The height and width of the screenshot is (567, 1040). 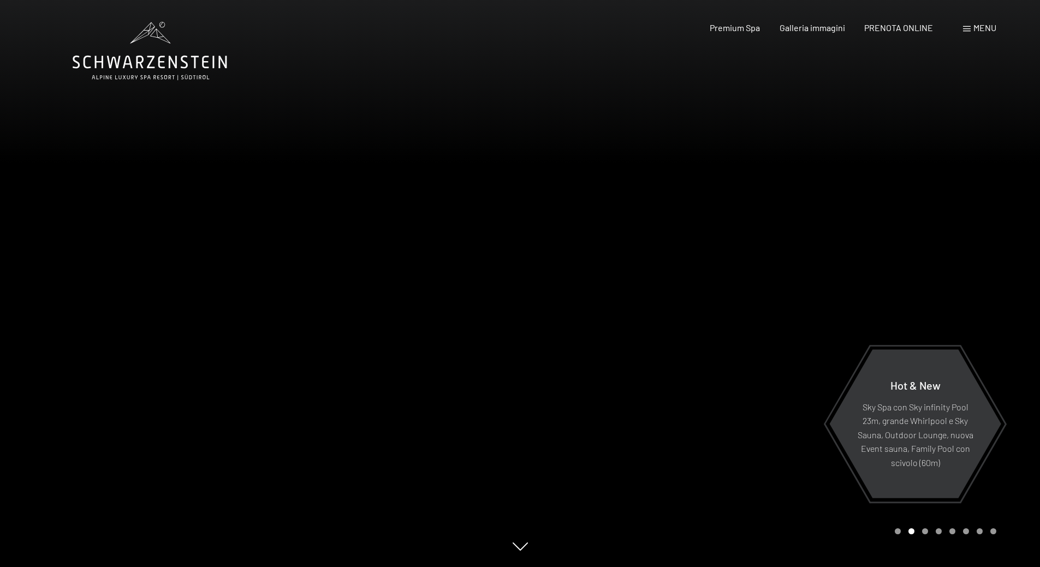 What do you see at coordinates (735, 27) in the screenshot?
I see `span: Premium Spa` at bounding box center [735, 27].